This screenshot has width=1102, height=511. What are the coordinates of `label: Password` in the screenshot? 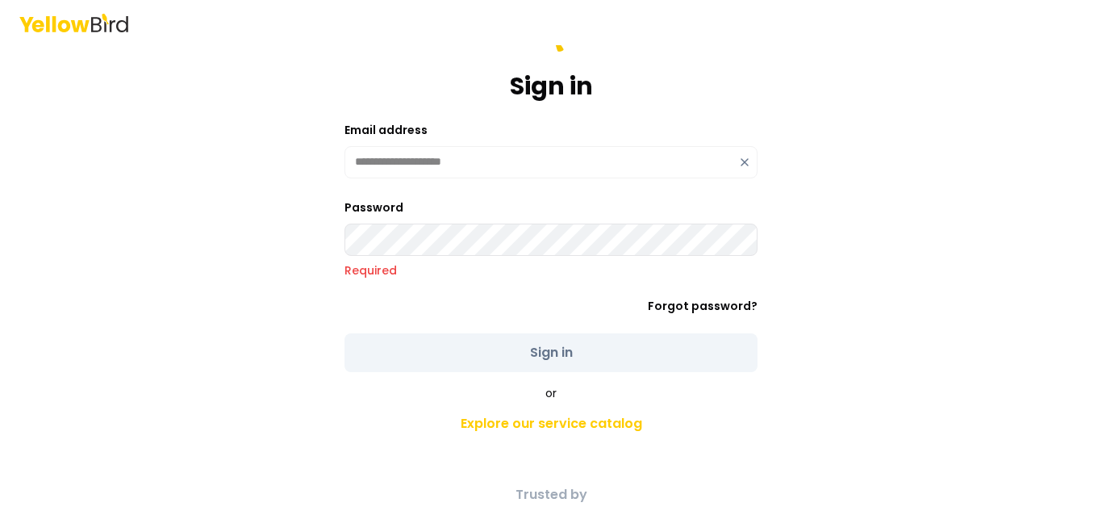 It's located at (374, 207).